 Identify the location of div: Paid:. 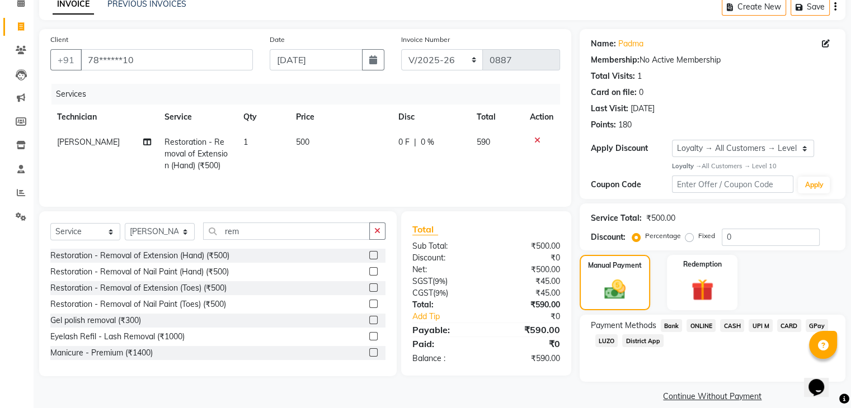
(445, 344).